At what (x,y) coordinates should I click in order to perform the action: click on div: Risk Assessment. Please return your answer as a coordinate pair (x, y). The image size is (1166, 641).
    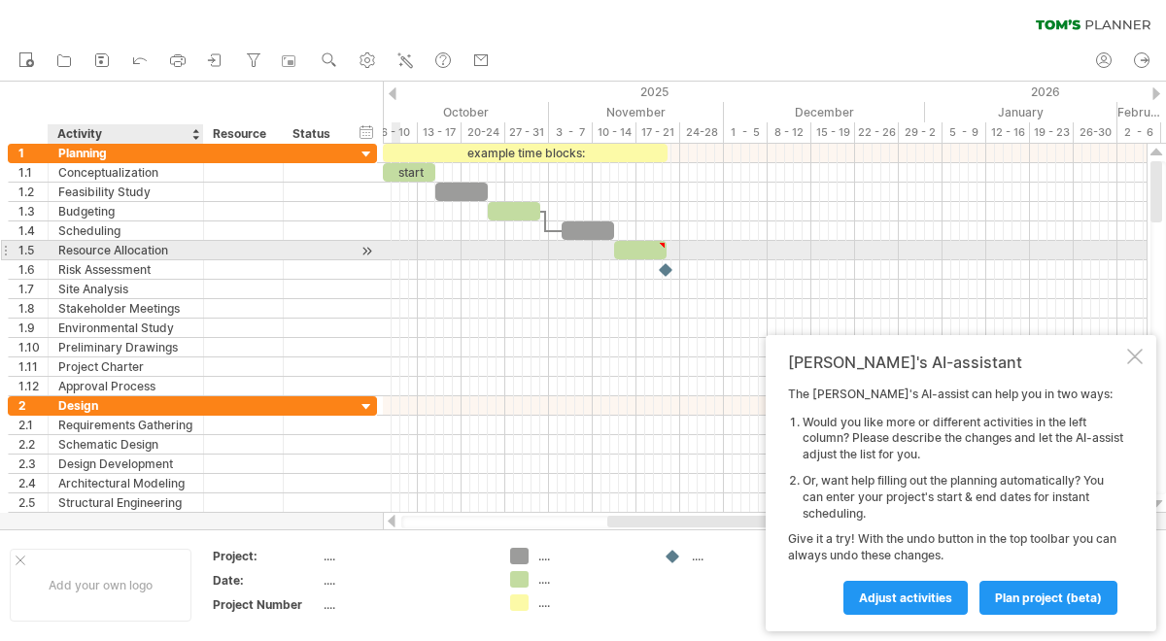
    Looking at the image, I should click on (125, 269).